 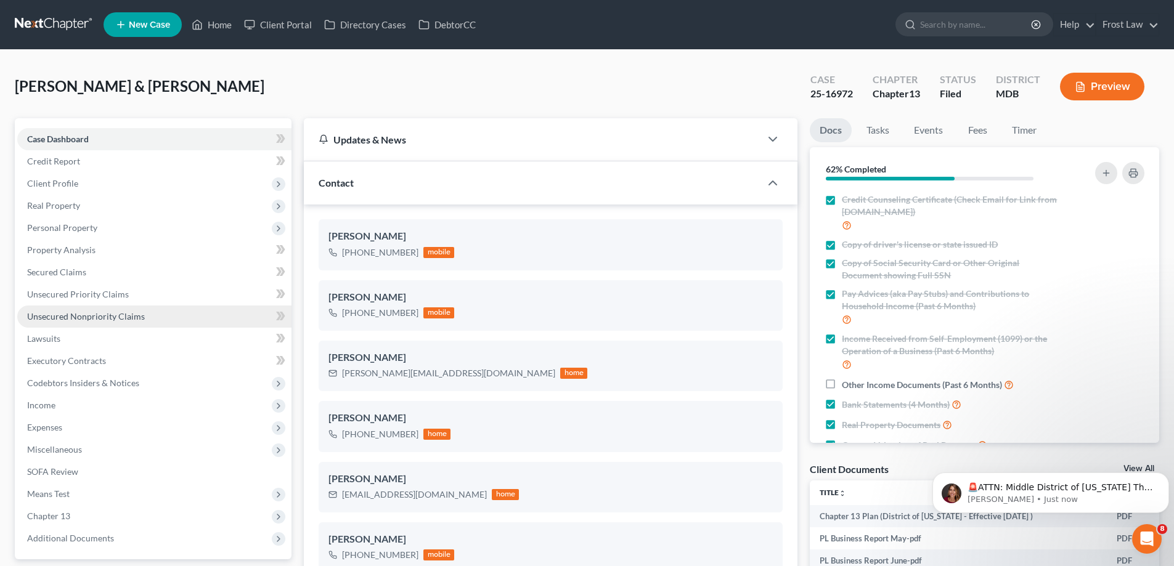 I want to click on div: District, so click(x=1018, y=79).